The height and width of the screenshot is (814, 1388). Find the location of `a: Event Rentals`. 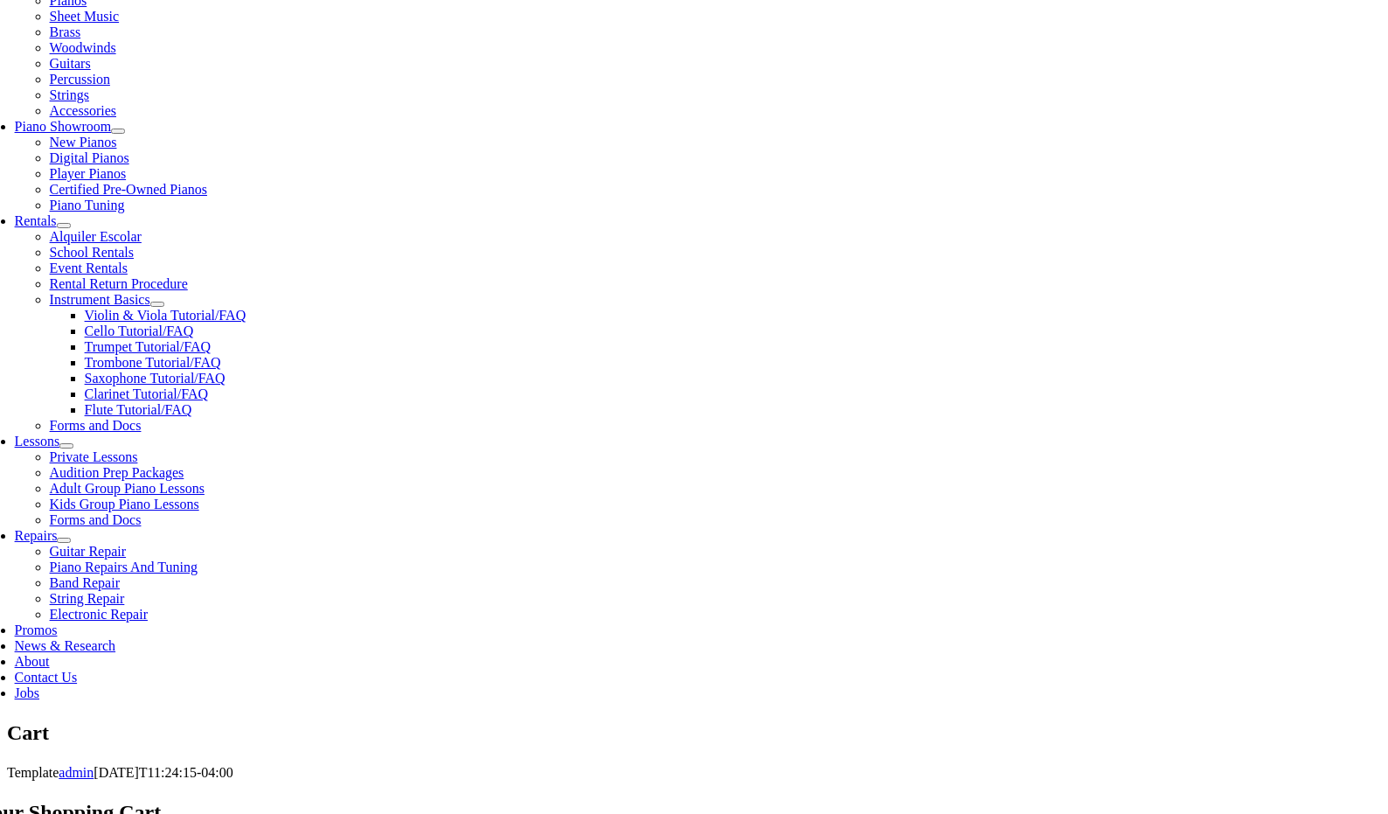

a: Event Rentals is located at coordinates (88, 267).